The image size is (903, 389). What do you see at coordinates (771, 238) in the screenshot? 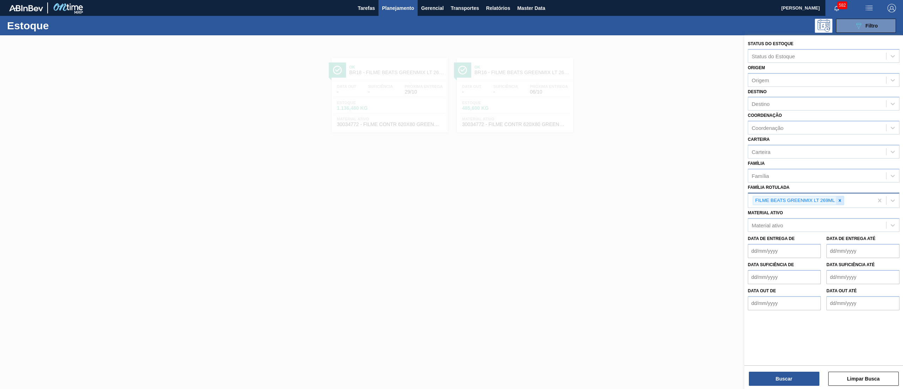
I see `label: Data de Entrega de` at bounding box center [771, 238].